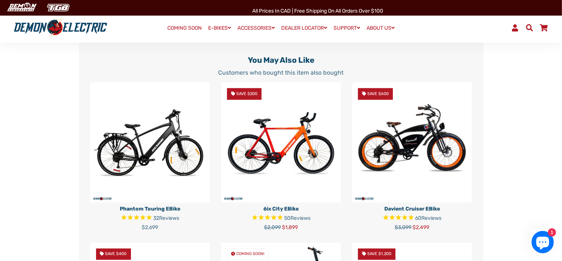 Image resolution: width=562 pixels, height=261 pixels. Describe the element at coordinates (428, 218) in the screenshot. I see `span: 60 reviews` at that location.